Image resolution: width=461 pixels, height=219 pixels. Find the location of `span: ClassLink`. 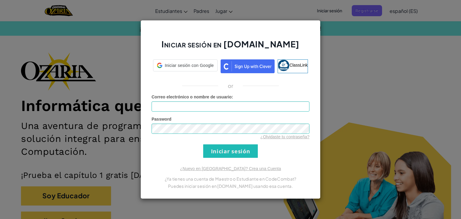

span: ClassLink is located at coordinates (298, 65).